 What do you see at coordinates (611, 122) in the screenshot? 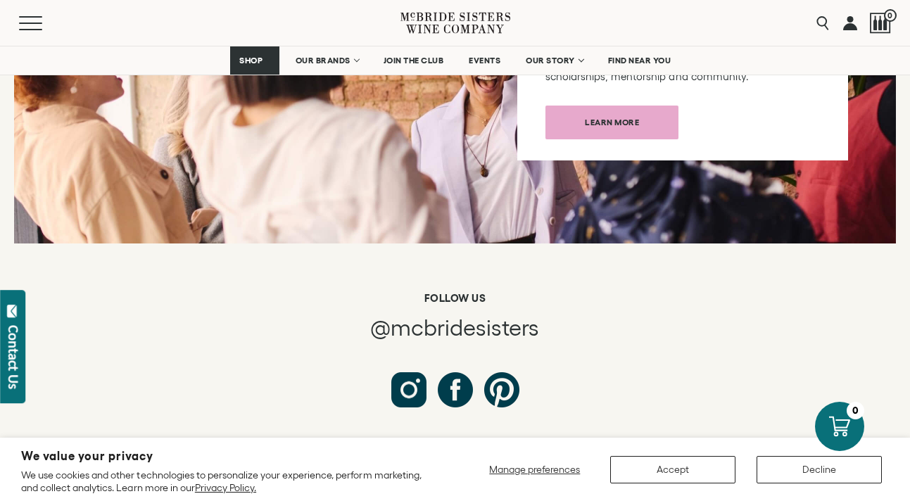
I see `a: Learn more` at bounding box center [611, 122].